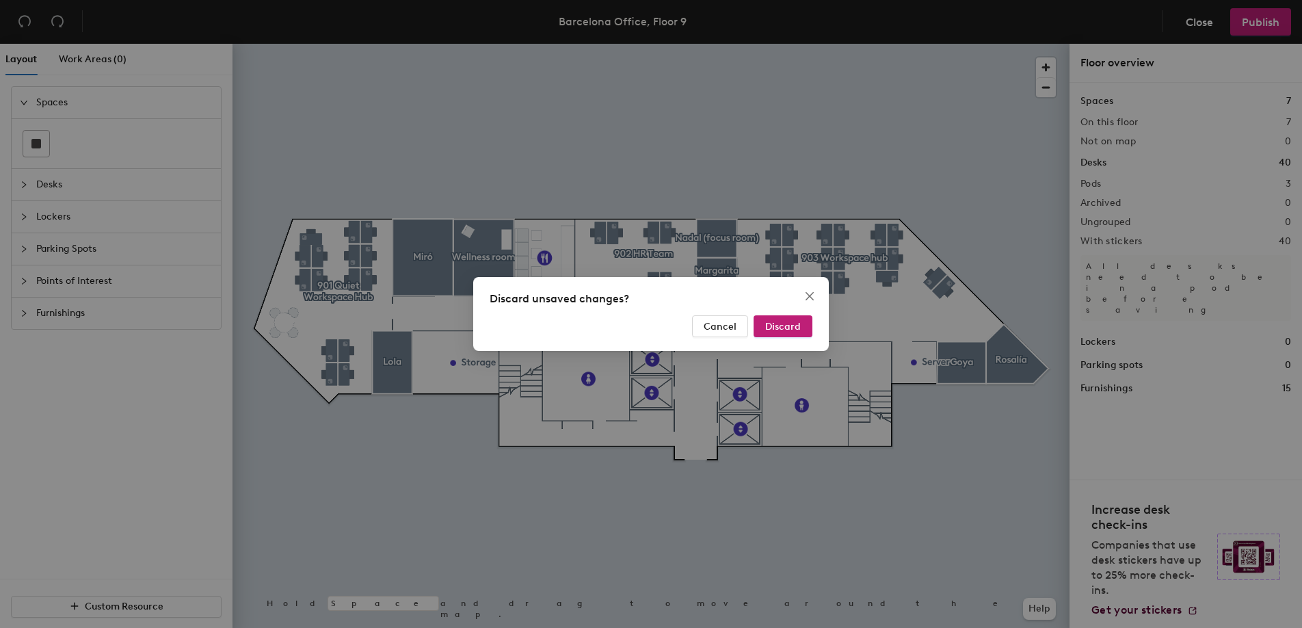 The height and width of the screenshot is (628, 1302). I want to click on span: Cancel, so click(720, 326).